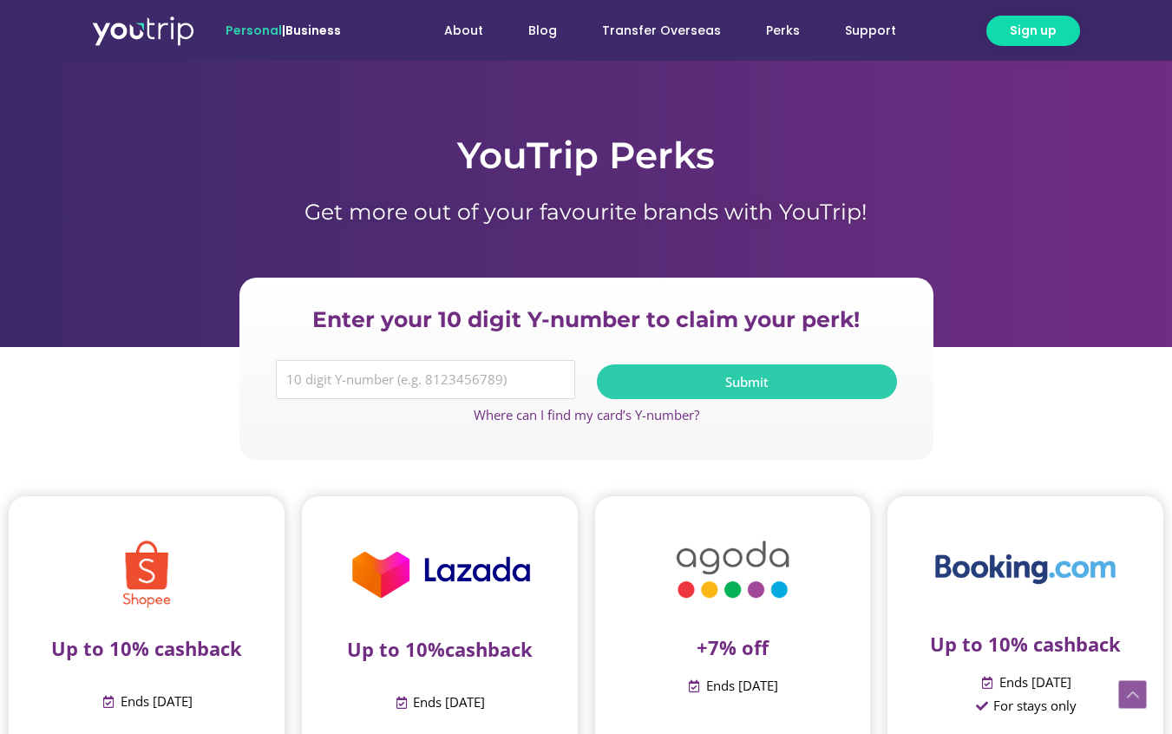 The image size is (1172, 734). Describe the element at coordinates (586, 155) in the screenshot. I see `h1: YouTrip Perks` at that location.